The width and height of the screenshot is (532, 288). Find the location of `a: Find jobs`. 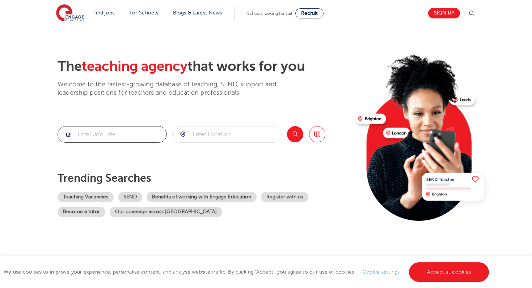

a: Find jobs is located at coordinates (104, 13).